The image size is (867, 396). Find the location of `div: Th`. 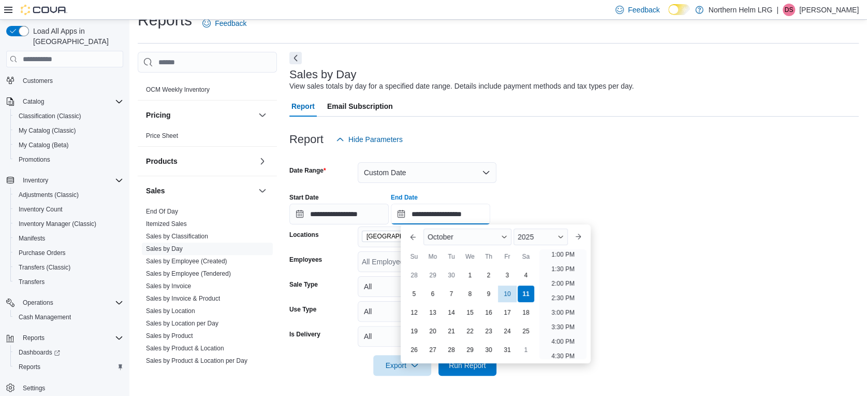

div: Th is located at coordinates (489, 256).